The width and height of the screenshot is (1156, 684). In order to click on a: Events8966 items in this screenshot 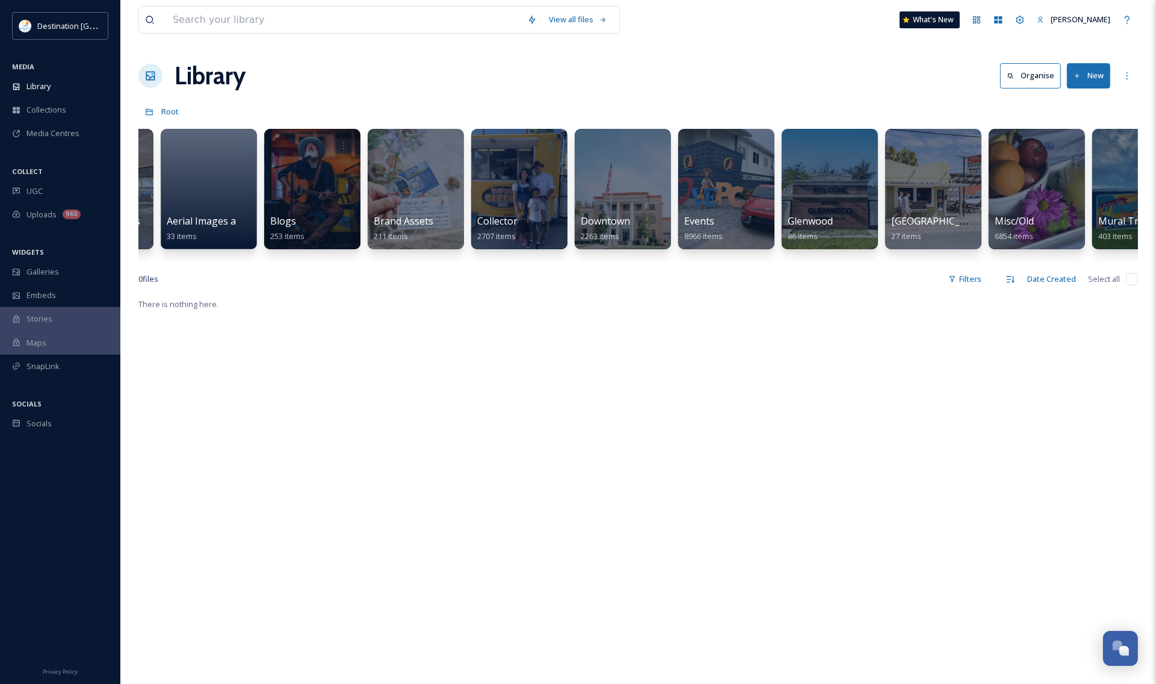, I will do `click(704, 228)`.